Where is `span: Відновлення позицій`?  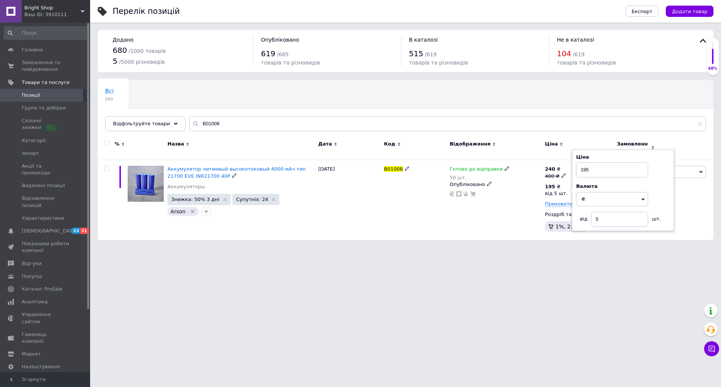
span: Відновлення позицій is located at coordinates (45, 202).